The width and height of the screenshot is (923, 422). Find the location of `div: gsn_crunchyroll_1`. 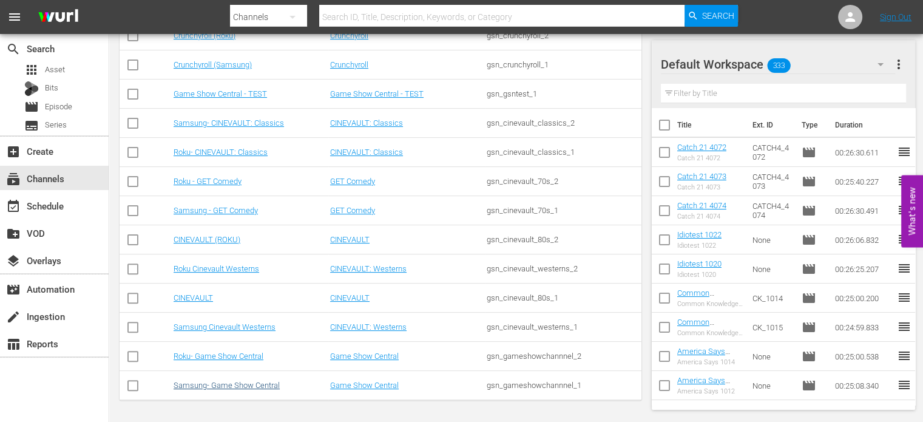

div: gsn_crunchyroll_1 is located at coordinates (563, 64).